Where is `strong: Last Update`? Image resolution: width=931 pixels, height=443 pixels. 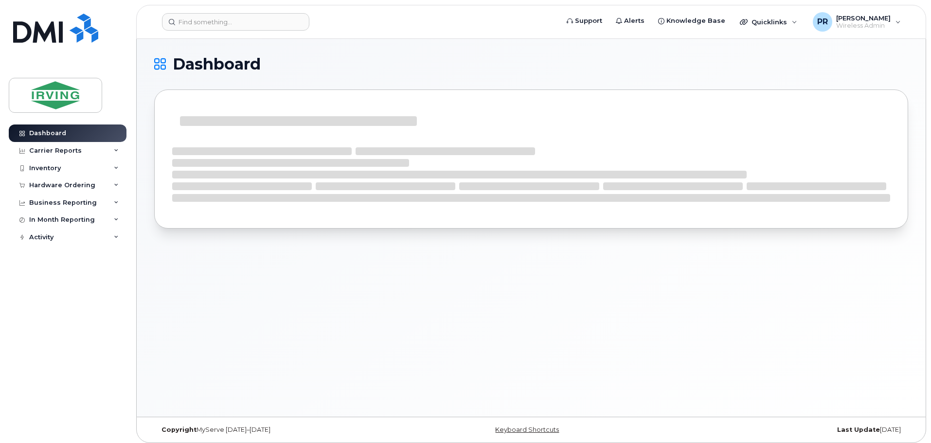 strong: Last Update is located at coordinates (859, 430).